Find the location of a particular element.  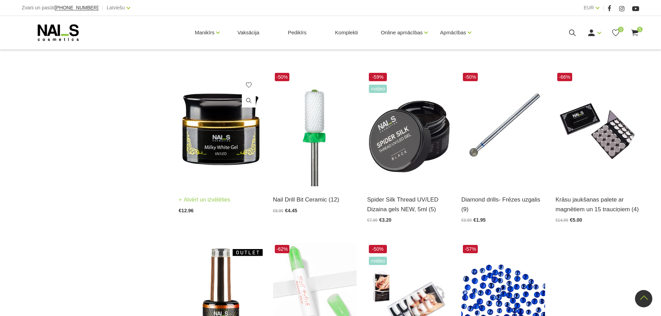

span: -59% is located at coordinates (378, 77).